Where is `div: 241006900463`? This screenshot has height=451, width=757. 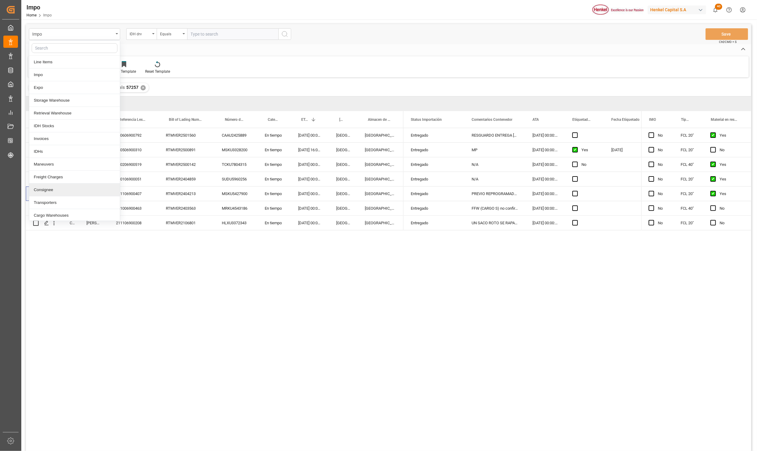 div: 241006900463 is located at coordinates (134, 208).